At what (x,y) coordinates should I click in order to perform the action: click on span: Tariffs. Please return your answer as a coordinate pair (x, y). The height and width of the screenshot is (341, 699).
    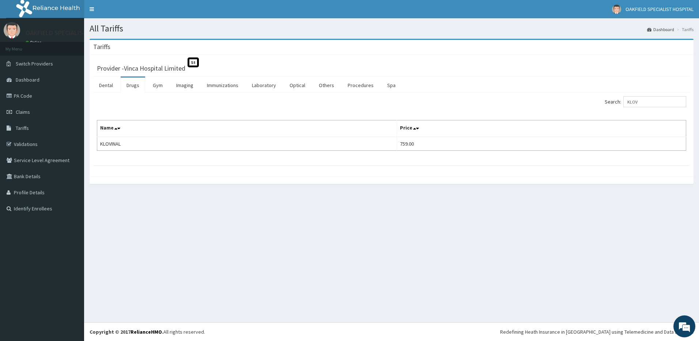
    Looking at the image, I should click on (22, 128).